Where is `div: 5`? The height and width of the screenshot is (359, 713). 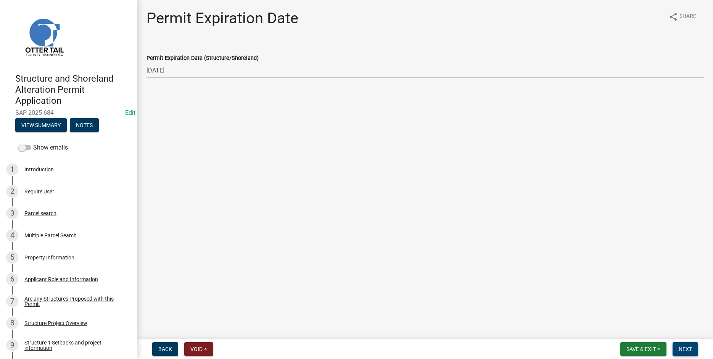
div: 5 is located at coordinates (12, 258).